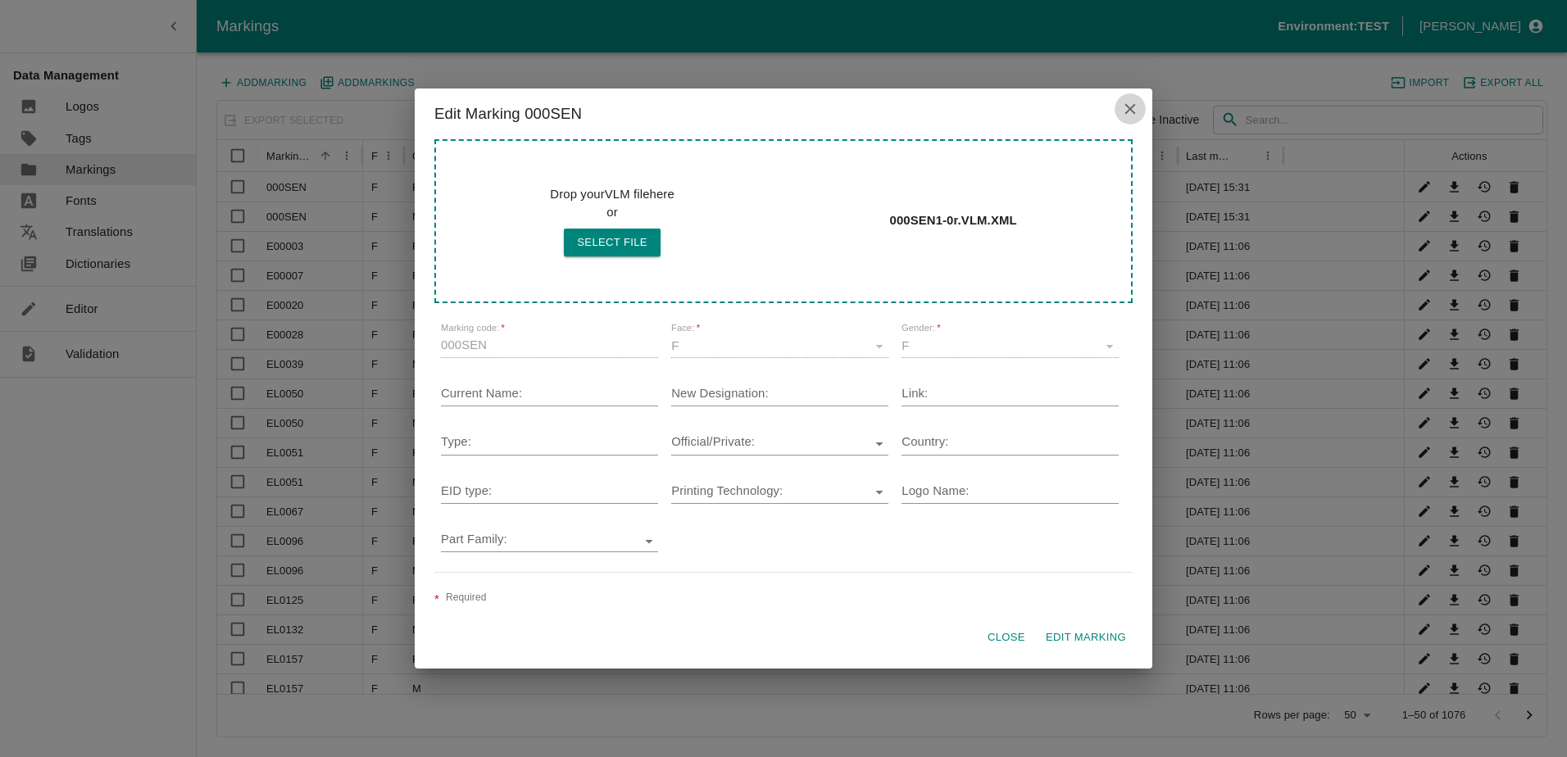  What do you see at coordinates (1007, 638) in the screenshot?
I see `button: Close` at bounding box center [1007, 638].